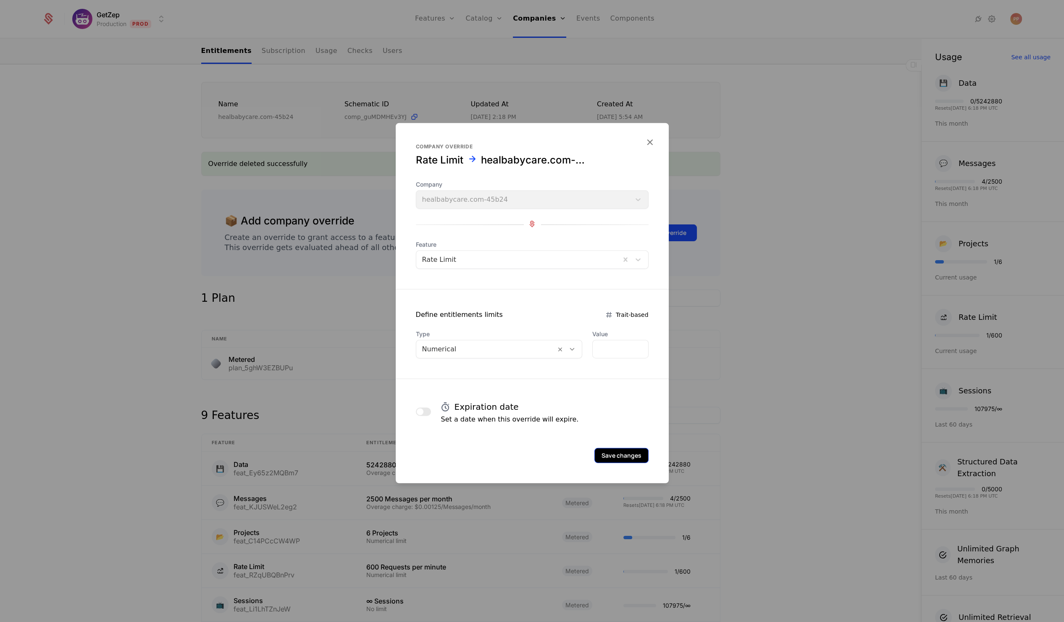  What do you see at coordinates (510, 419) in the screenshot?
I see `p: Set a date when this override will expire.` at bounding box center [510, 419].